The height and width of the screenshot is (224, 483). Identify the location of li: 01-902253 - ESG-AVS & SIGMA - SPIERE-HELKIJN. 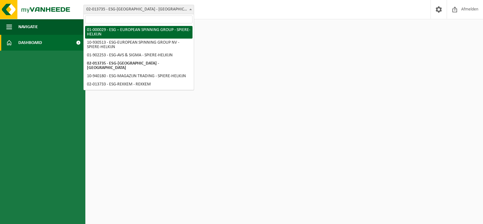
(139, 55).